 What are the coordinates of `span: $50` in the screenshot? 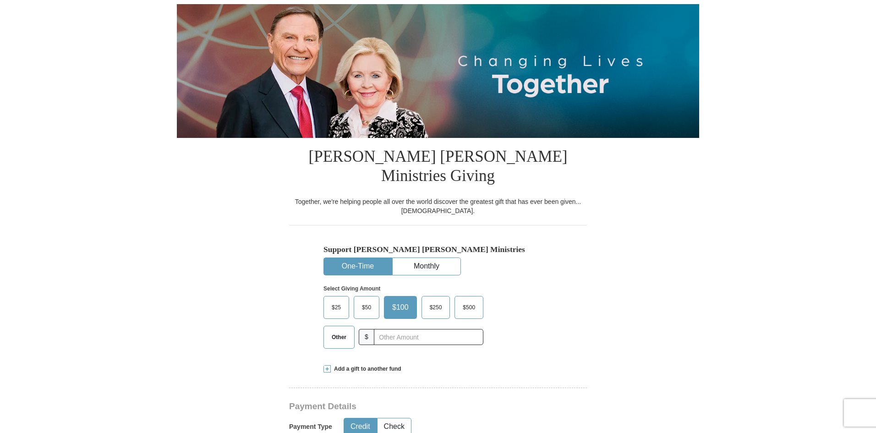 It's located at (366, 307).